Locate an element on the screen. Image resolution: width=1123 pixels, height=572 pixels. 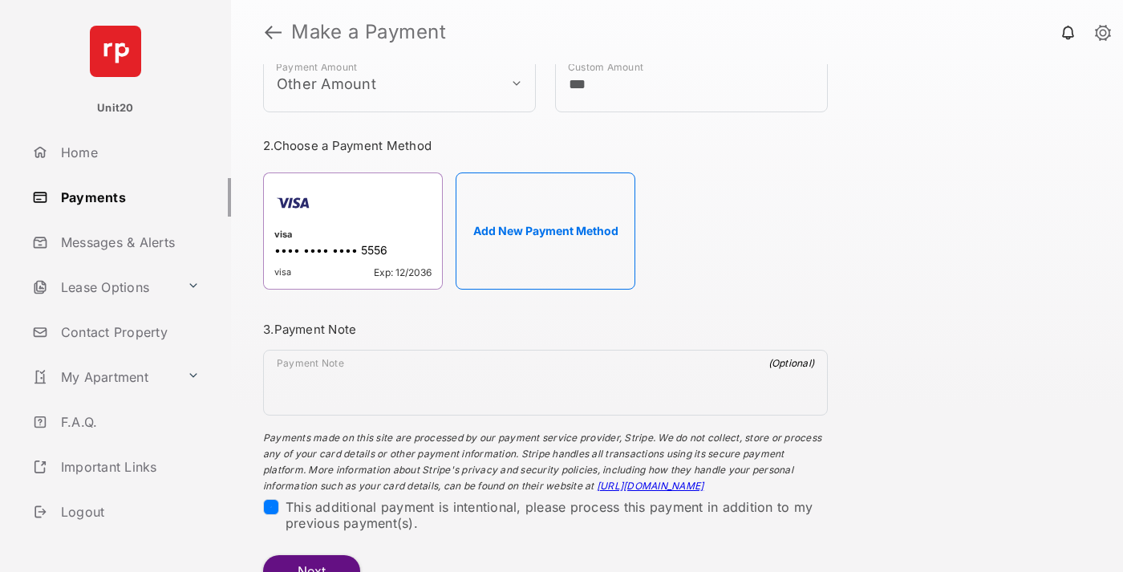
a: My Apartment is located at coordinates (103, 377).